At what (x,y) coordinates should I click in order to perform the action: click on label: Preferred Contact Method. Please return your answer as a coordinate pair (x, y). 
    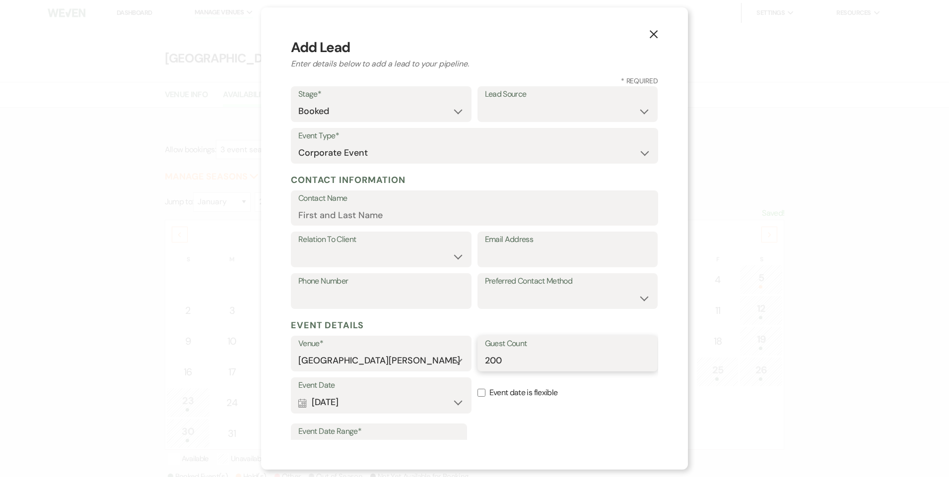
    Looking at the image, I should click on (568, 281).